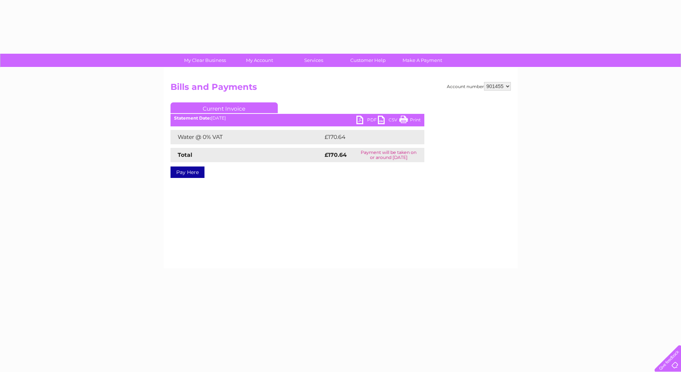 The image size is (681, 372). Describe the element at coordinates (205, 60) in the screenshot. I see `a: My Clear Business` at that location.